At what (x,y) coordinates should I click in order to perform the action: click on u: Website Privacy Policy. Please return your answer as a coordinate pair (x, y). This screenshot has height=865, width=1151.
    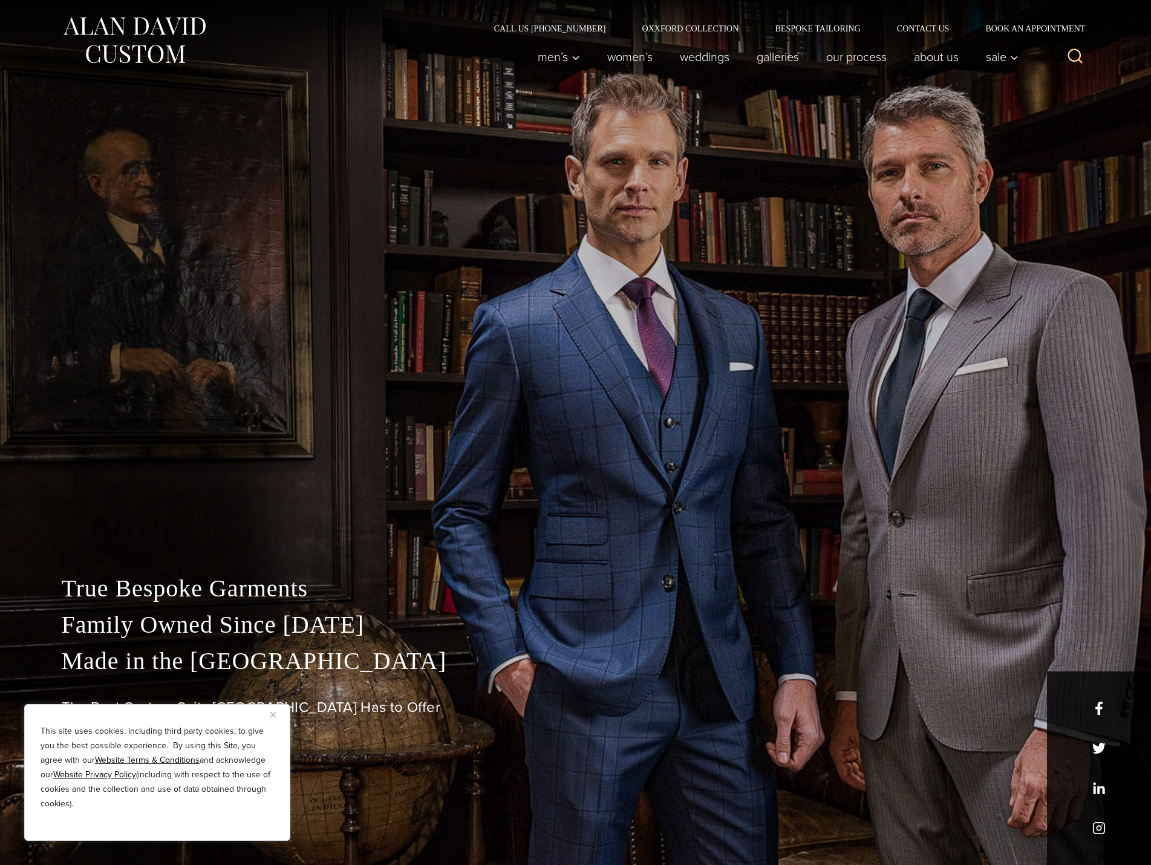
    Looking at the image, I should click on (94, 774).